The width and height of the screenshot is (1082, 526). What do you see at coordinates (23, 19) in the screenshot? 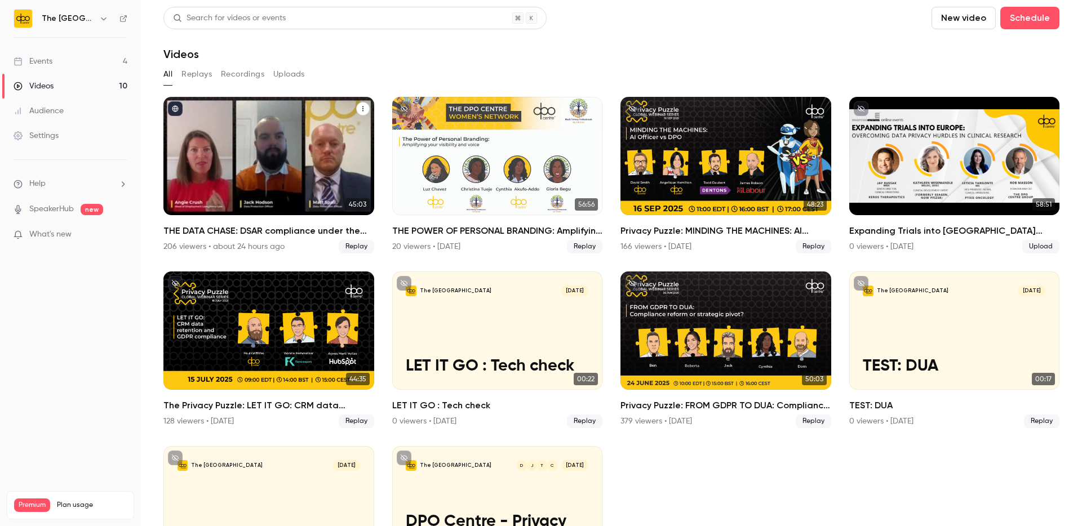
I see `img: The DPO Centre` at bounding box center [23, 19].